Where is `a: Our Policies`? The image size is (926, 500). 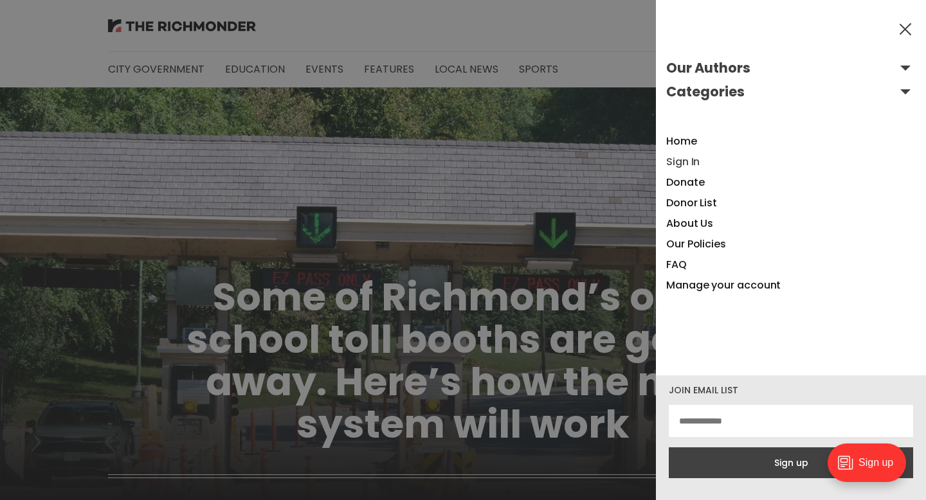 a: Our Policies is located at coordinates (696, 244).